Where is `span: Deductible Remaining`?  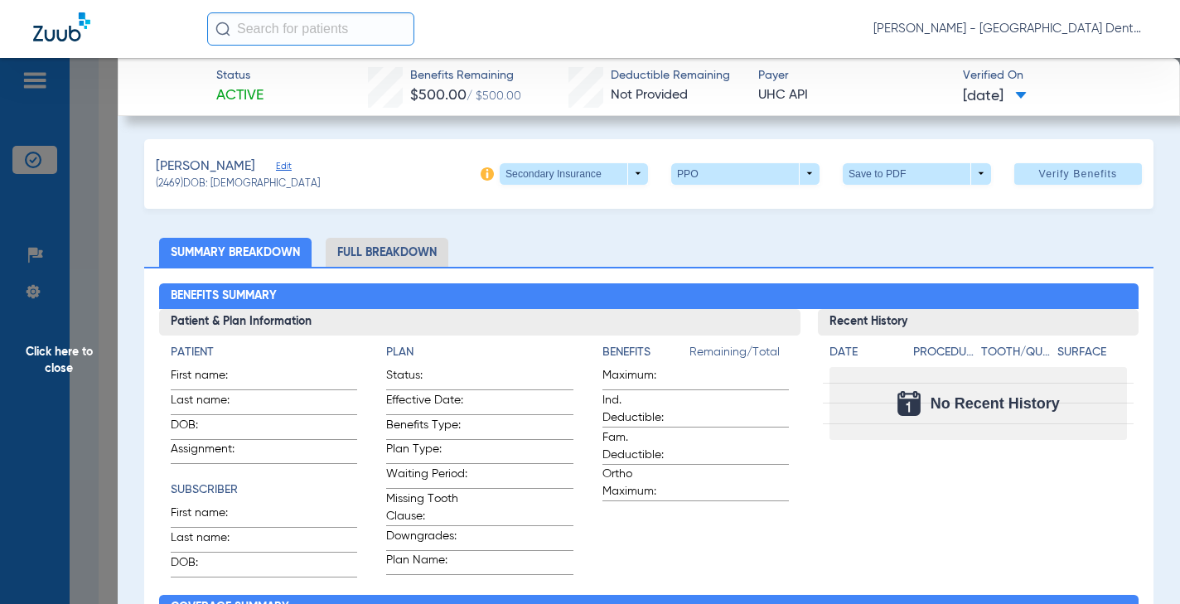
span: Deductible Remaining is located at coordinates (671, 75).